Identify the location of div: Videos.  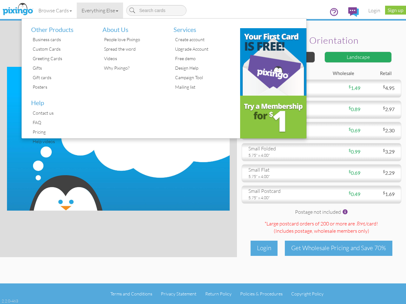
(133, 59).